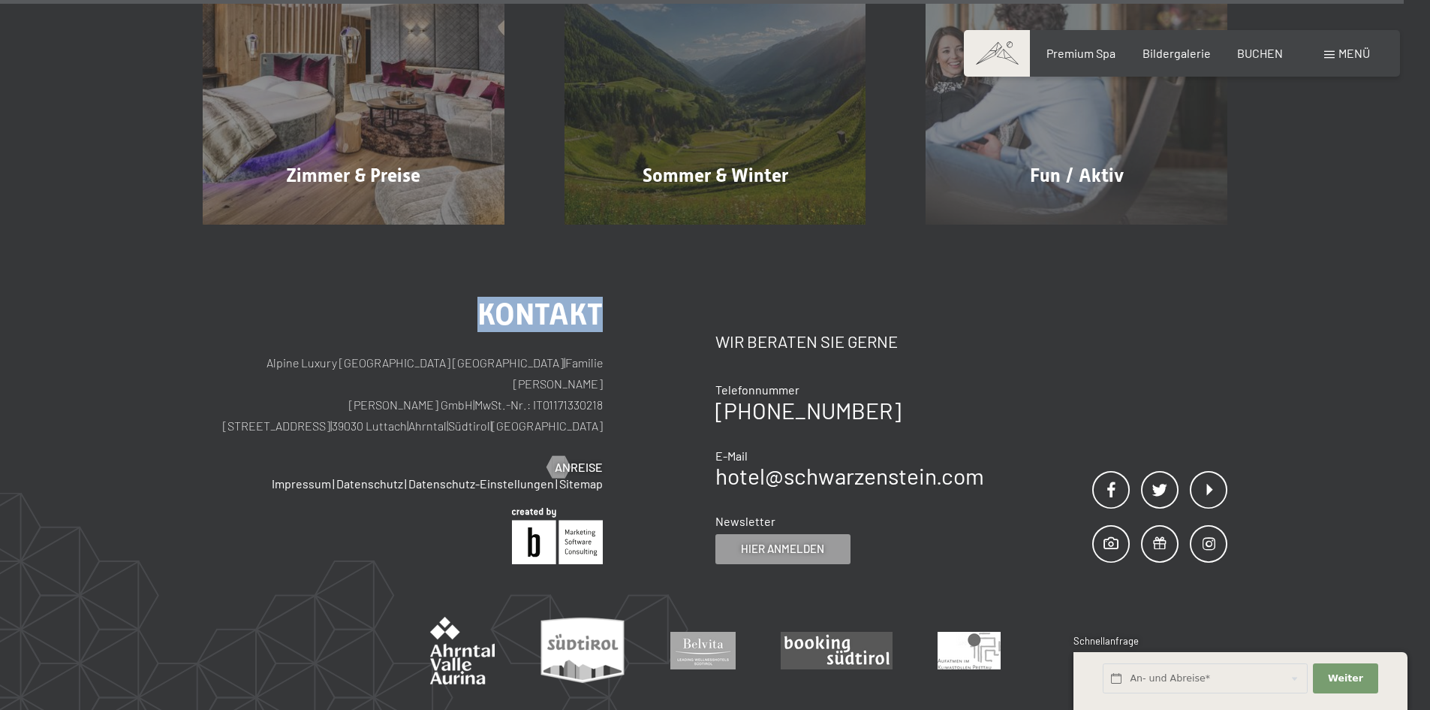  I want to click on a: Sitemap, so click(581, 483).